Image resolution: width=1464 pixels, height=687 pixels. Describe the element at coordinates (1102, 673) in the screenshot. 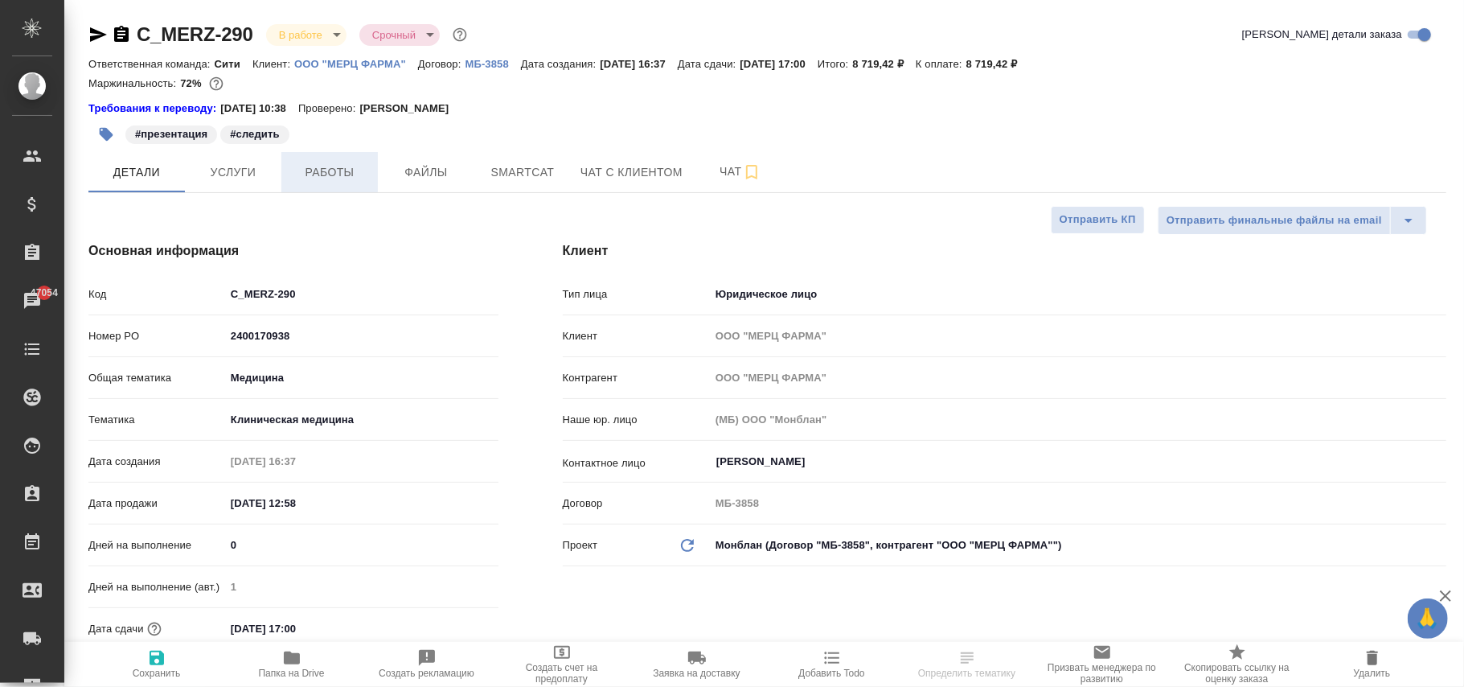

I see `span: Призвать менеджера по развитию` at that location.